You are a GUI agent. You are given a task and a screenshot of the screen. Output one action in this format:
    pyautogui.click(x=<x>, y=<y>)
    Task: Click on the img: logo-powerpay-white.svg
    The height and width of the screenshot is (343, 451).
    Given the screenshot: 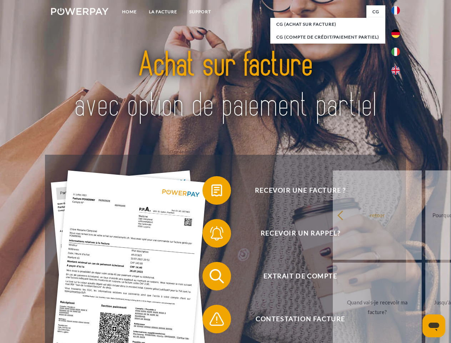 What is the action you would take?
    pyautogui.click(x=80, y=11)
    